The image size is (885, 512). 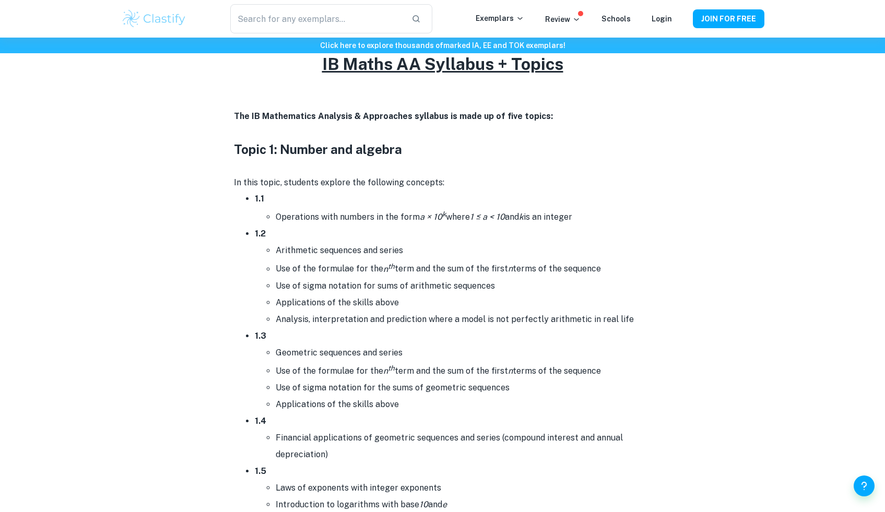 What do you see at coordinates (463, 353) in the screenshot?
I see `li: Geometric sequences and series` at bounding box center [463, 353].